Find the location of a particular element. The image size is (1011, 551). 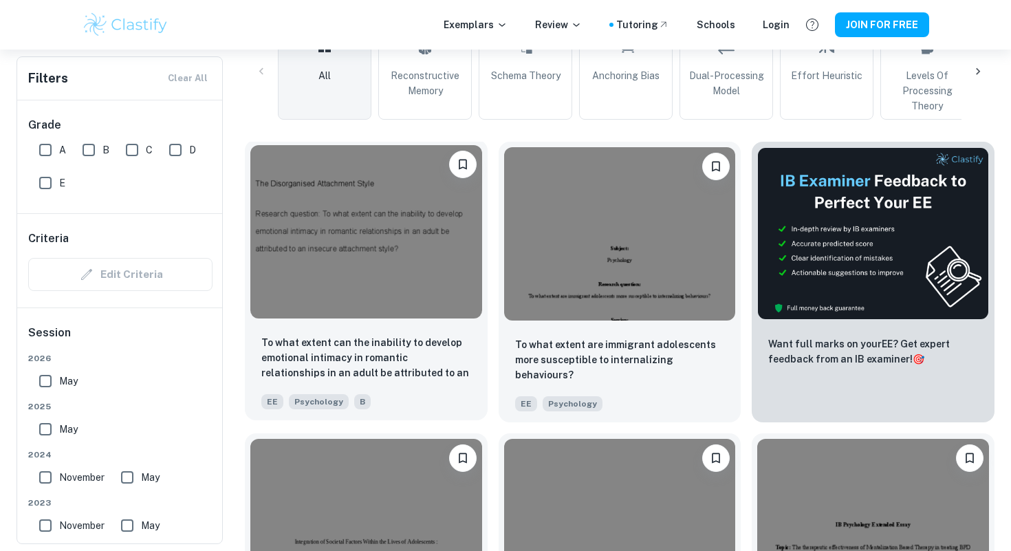

p: Exemplars is located at coordinates (475, 25).